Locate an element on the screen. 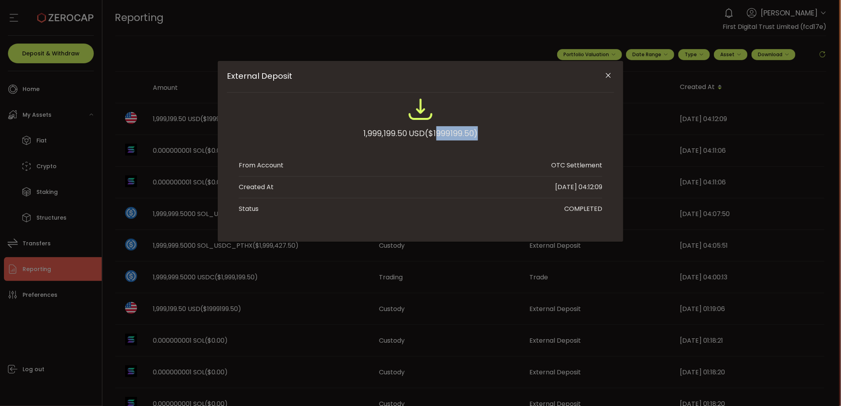 The width and height of the screenshot is (841, 406). div: Chat Widget is located at coordinates (821, 387).